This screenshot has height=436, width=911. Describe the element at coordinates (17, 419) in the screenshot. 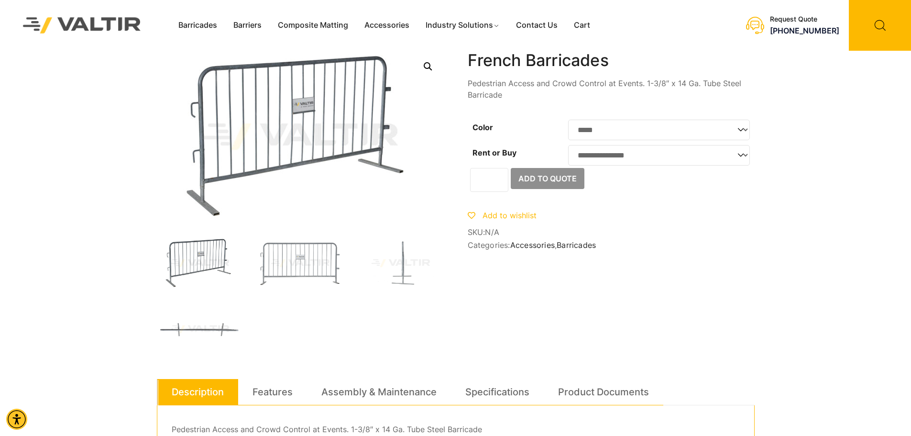

I see `div: Accessibility Menu` at that location.